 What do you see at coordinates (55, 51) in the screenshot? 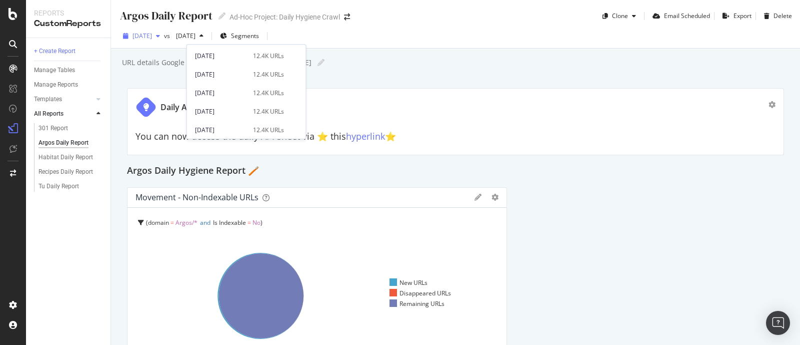
I see `div: + Create Report` at bounding box center [55, 51].